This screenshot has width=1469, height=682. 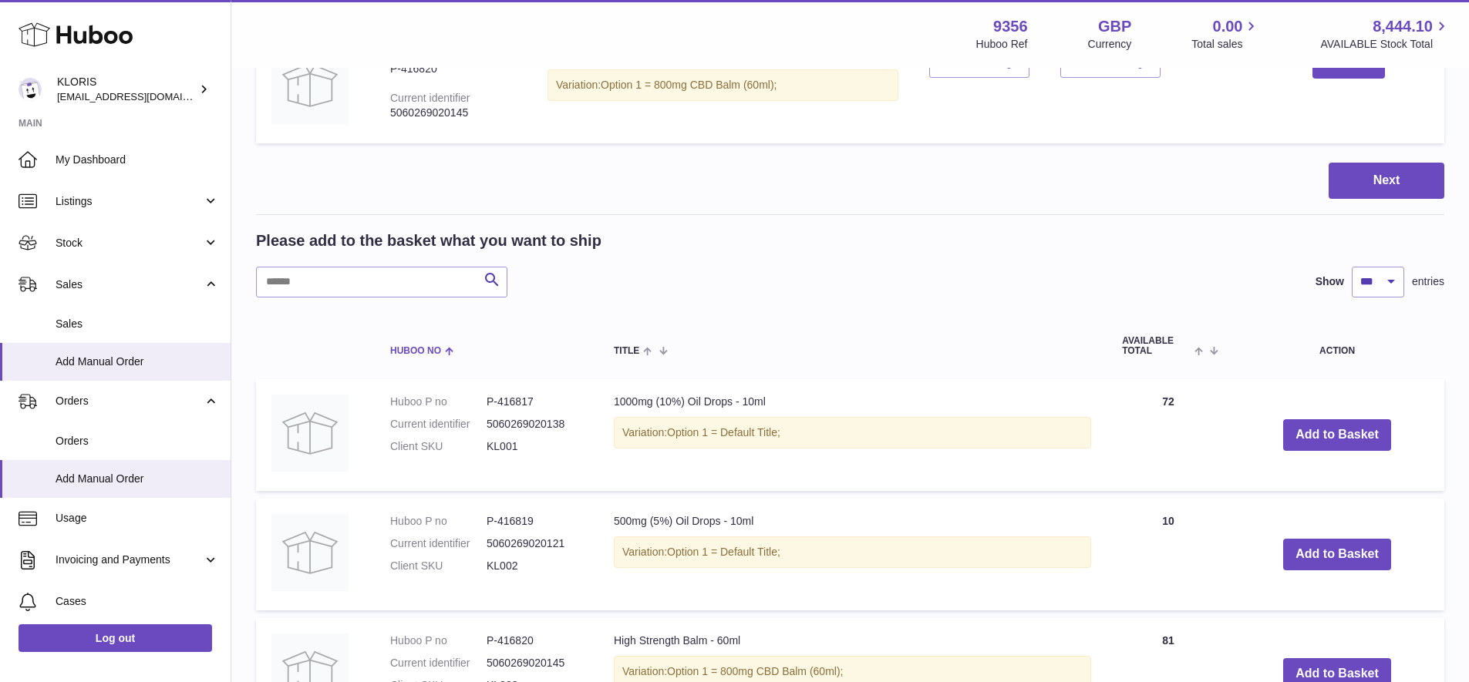 I want to click on td: 72, so click(x=1168, y=435).